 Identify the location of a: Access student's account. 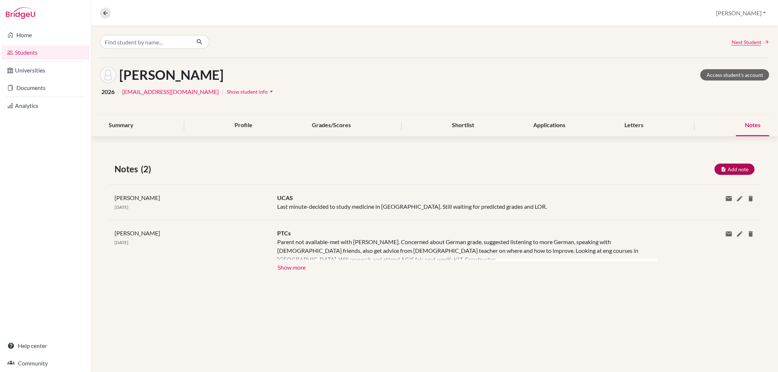
(735, 75).